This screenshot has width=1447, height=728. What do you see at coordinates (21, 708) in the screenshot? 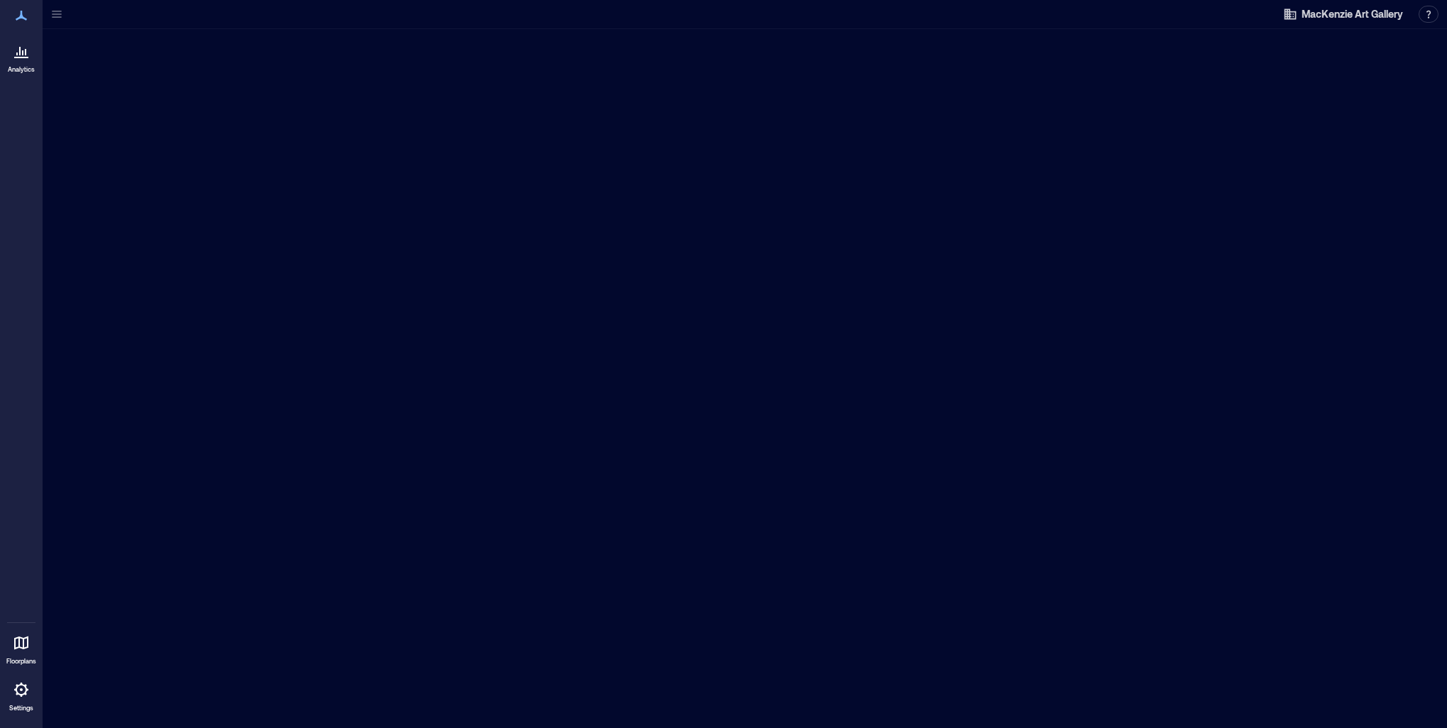
I see `p: Settings` at bounding box center [21, 708].